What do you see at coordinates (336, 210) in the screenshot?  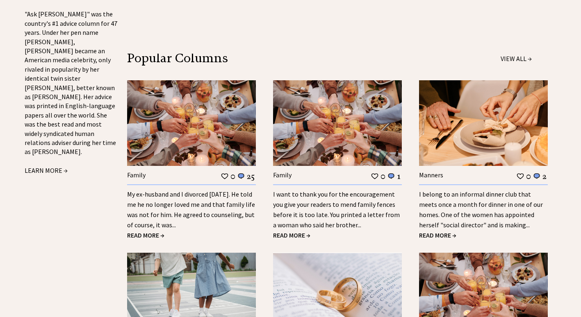 I see `a: I want to thank you for the encouragement you give your readers to mend family fences before it i...` at bounding box center [336, 210].